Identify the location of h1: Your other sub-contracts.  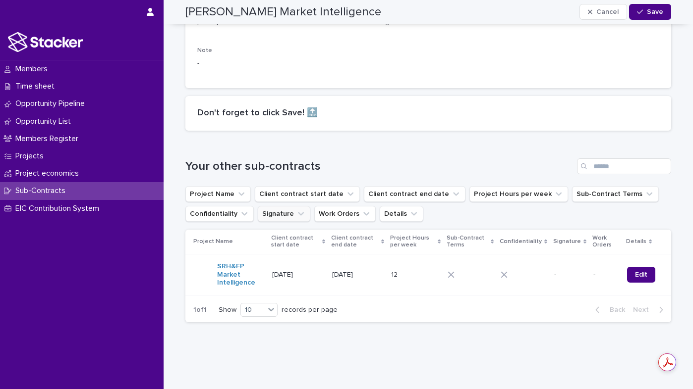
(379, 167).